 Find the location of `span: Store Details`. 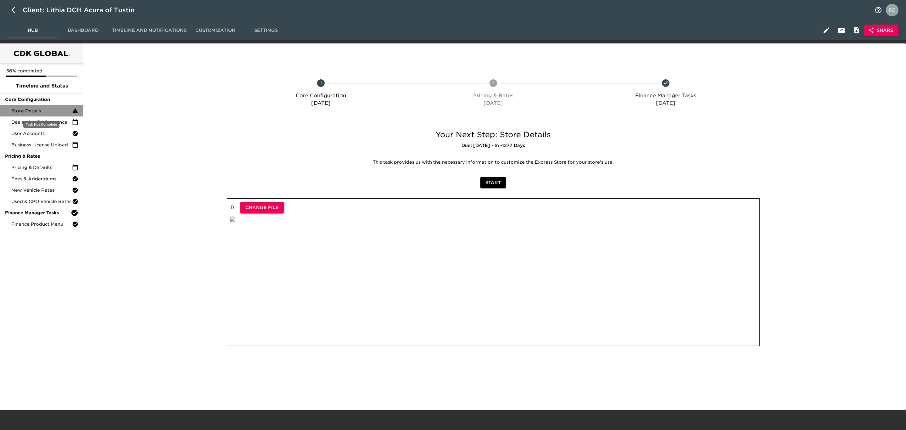

span: Store Details is located at coordinates (42, 111).